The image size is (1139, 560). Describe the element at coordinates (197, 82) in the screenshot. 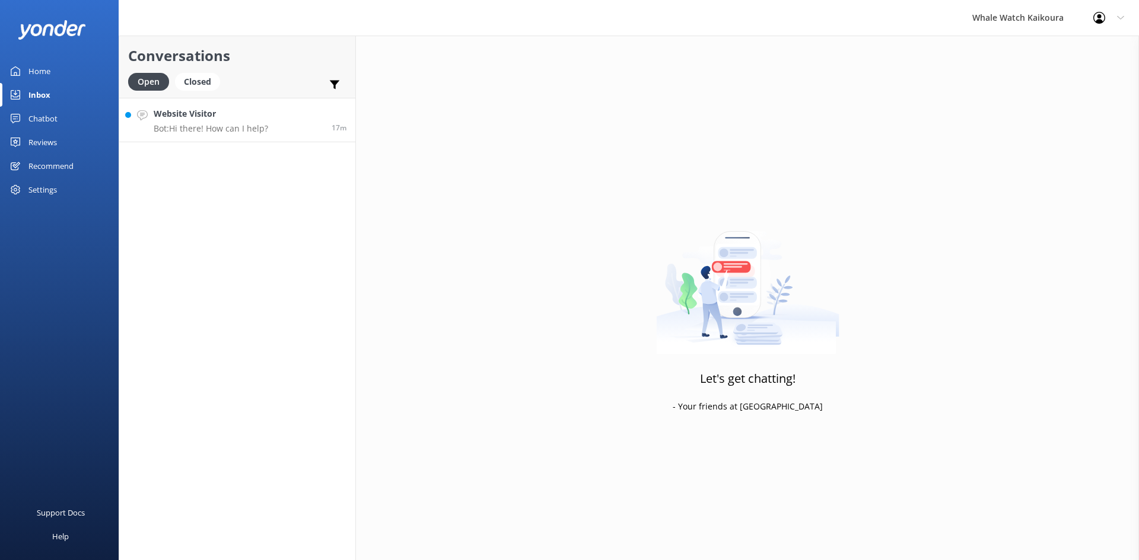

I see `div: Closed` at that location.